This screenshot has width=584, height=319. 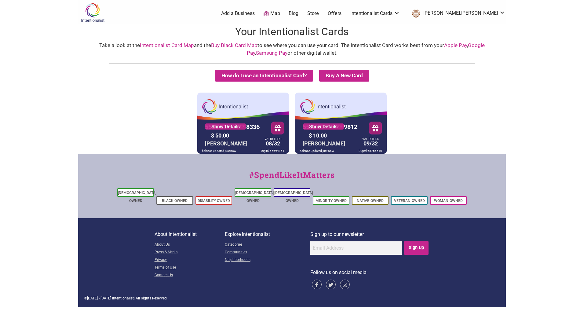 What do you see at coordinates (293, 13) in the screenshot?
I see `a: Blog` at bounding box center [293, 13].